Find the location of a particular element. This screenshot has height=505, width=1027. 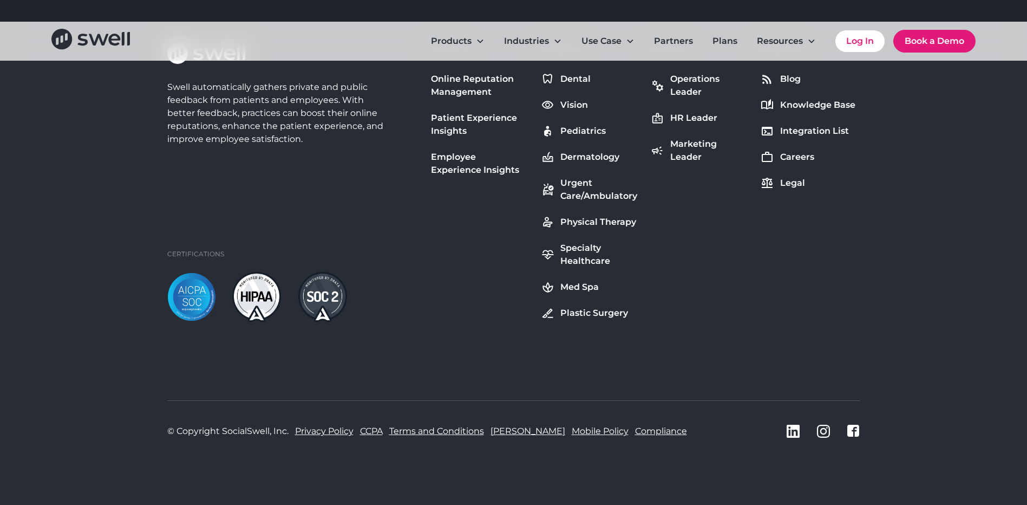

a: Employee Experience Insights is located at coordinates (479, 164).